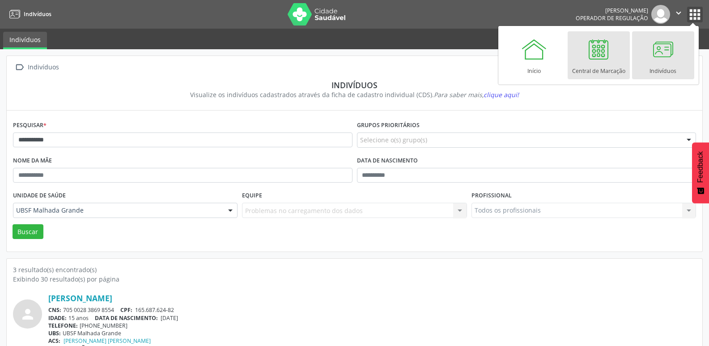 The width and height of the screenshot is (709, 346). I want to click on label: Pesquisar, so click(30, 125).